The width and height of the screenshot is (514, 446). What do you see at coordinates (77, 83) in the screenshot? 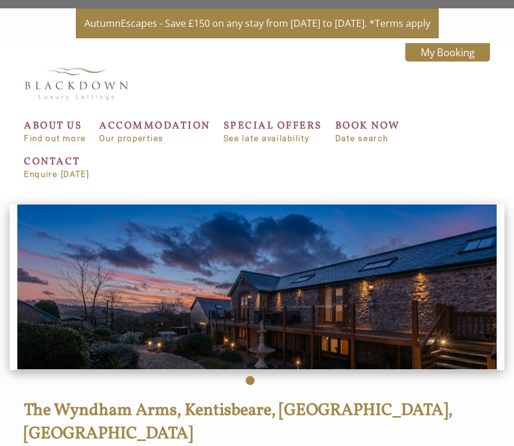
I see `img: Blackdown Luxury Lettings` at bounding box center [77, 83].